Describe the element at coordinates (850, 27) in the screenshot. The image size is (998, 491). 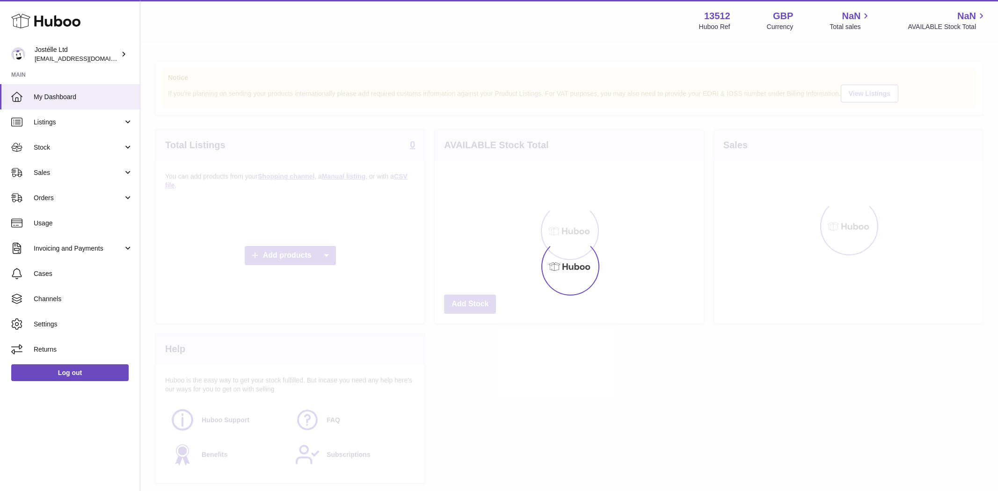
I see `span: Total sales` at that location.